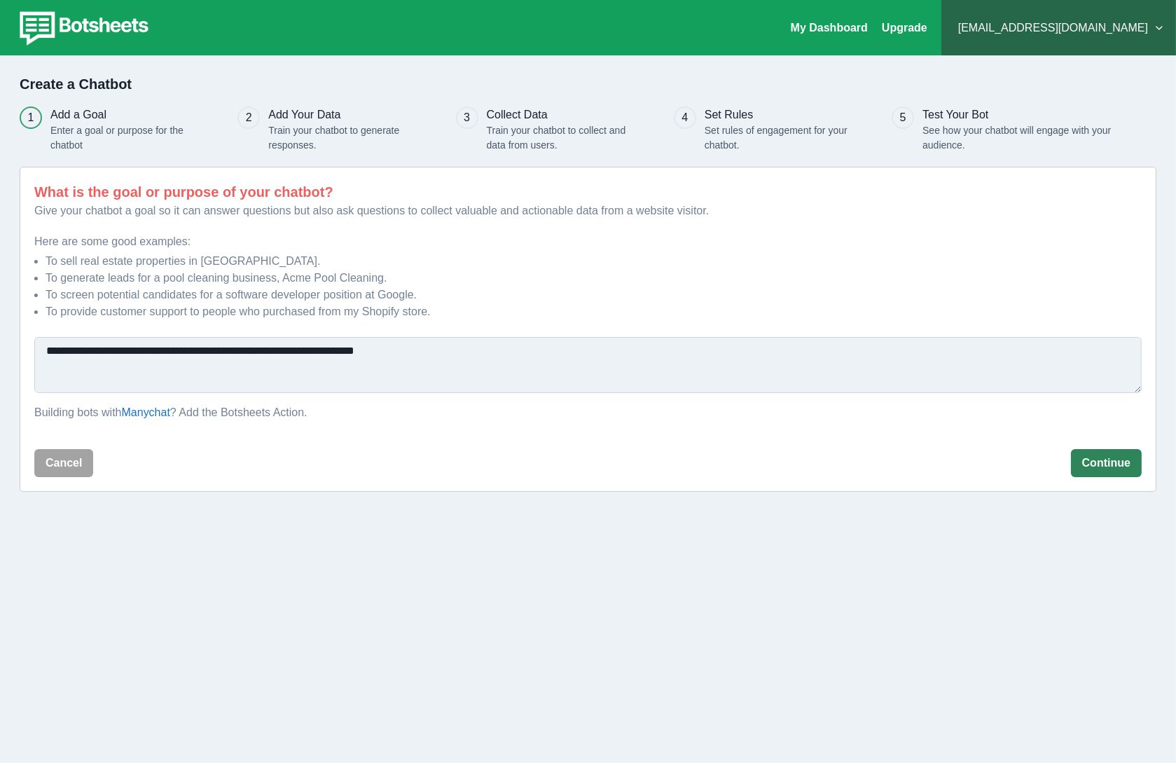  Describe the element at coordinates (782, 115) in the screenshot. I see `h3: Set Rules` at that location.